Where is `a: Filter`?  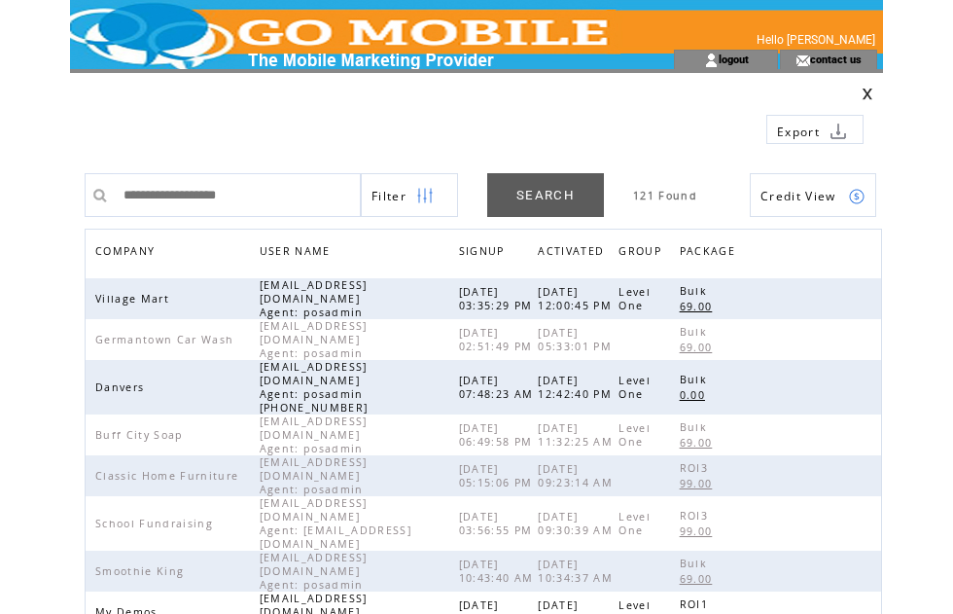 a: Filter is located at coordinates (409, 194).